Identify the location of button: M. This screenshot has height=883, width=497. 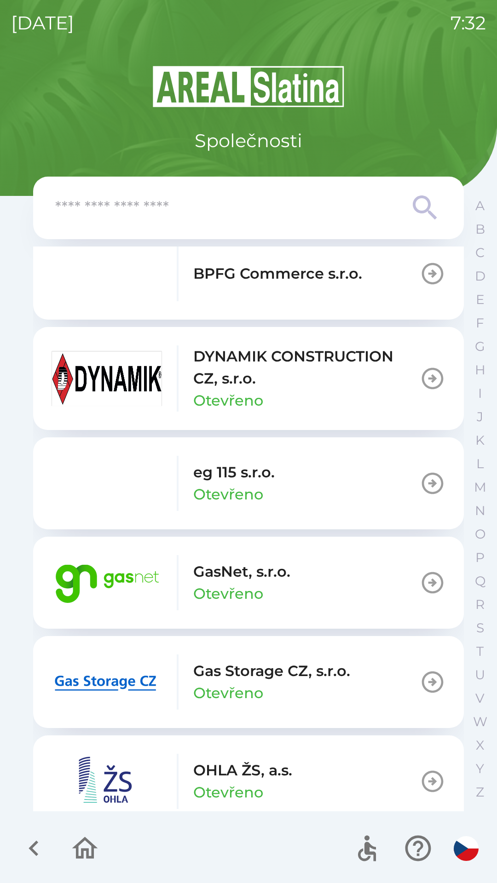
(480, 487).